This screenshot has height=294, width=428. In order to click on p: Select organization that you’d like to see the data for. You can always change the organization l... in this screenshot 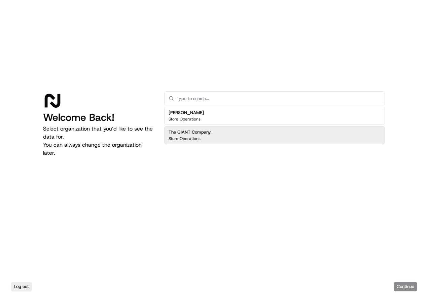, I will do `click(98, 141)`.